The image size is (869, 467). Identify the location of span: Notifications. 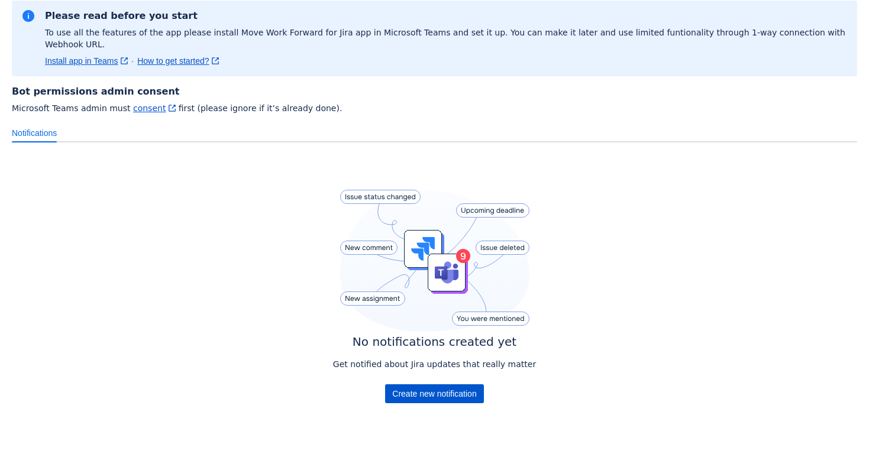
(34, 133).